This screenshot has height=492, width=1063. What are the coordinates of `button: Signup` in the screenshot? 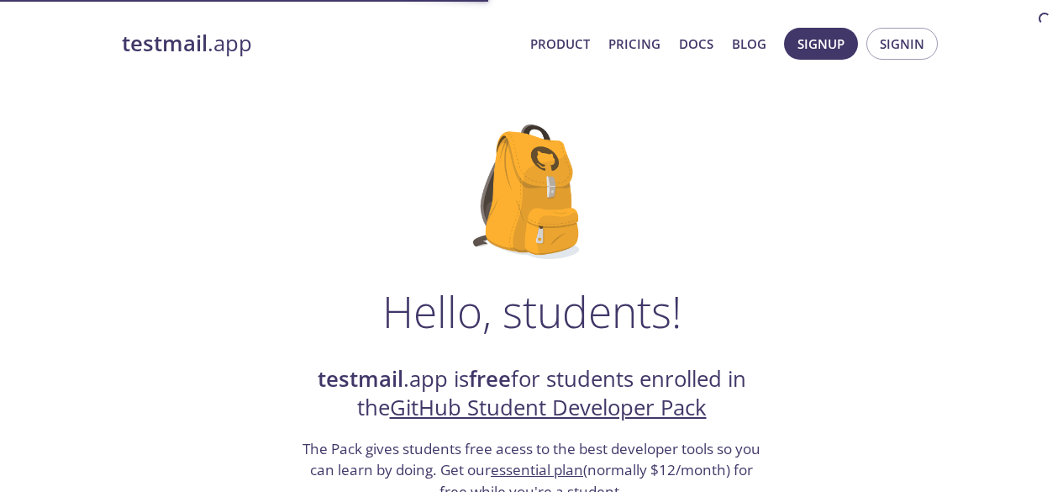 It's located at (821, 44).